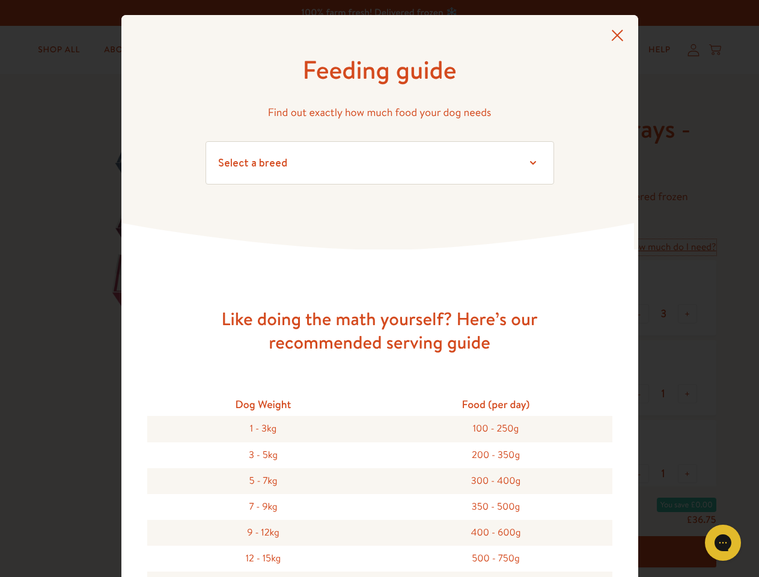  I want to click on div: 400 - 600g, so click(496, 533).